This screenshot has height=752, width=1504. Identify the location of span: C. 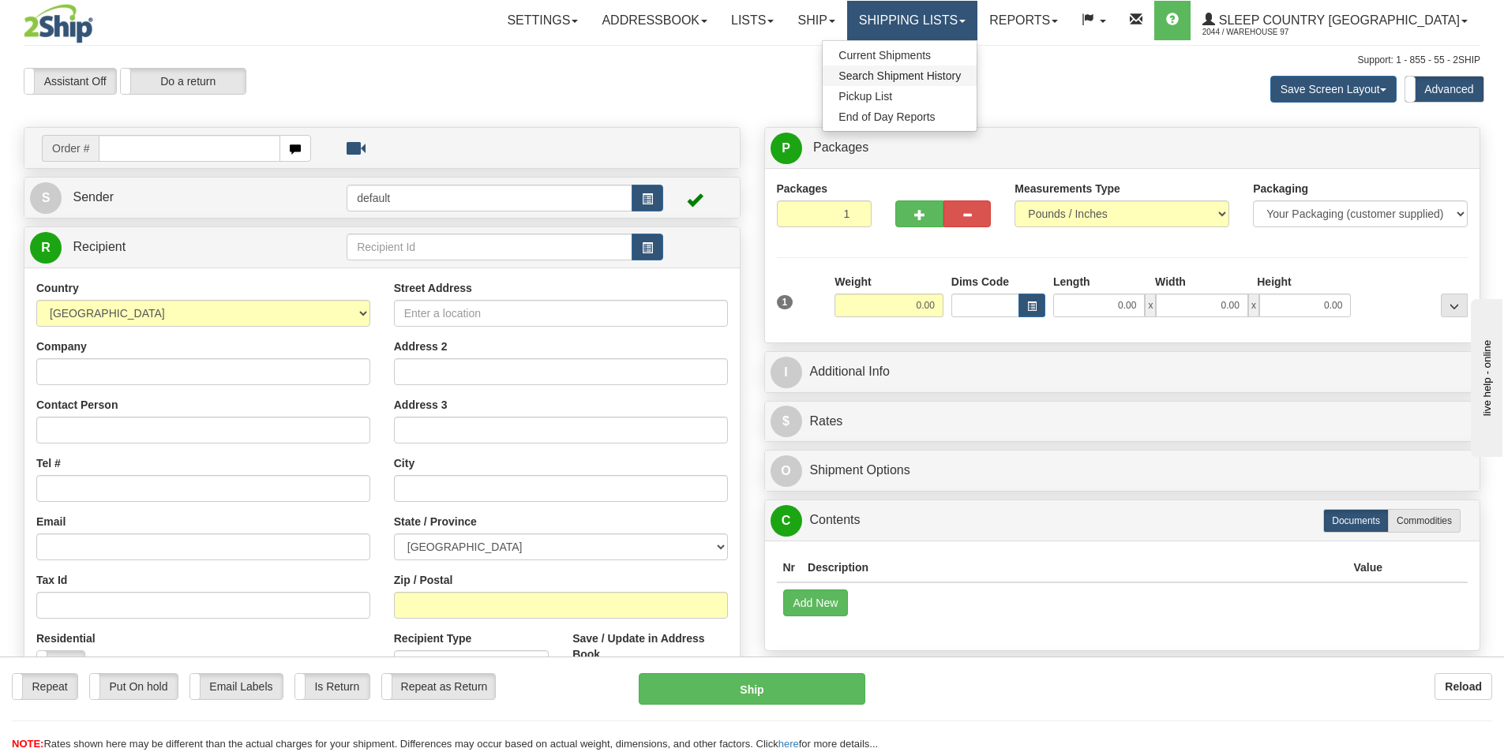
(786, 521).